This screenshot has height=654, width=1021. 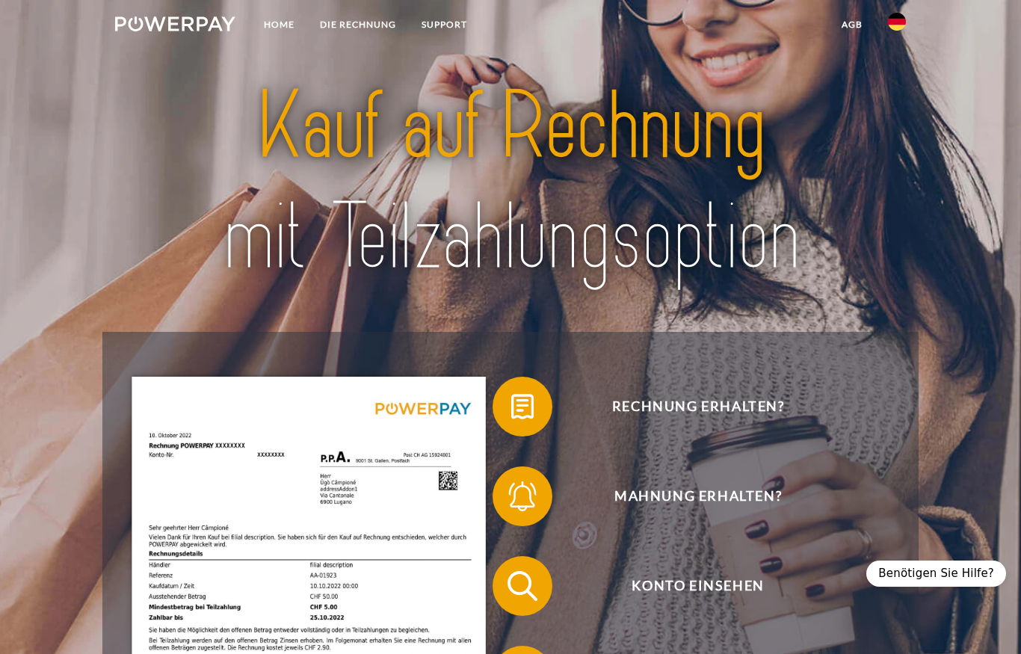 I want to click on a: Home, so click(x=279, y=25).